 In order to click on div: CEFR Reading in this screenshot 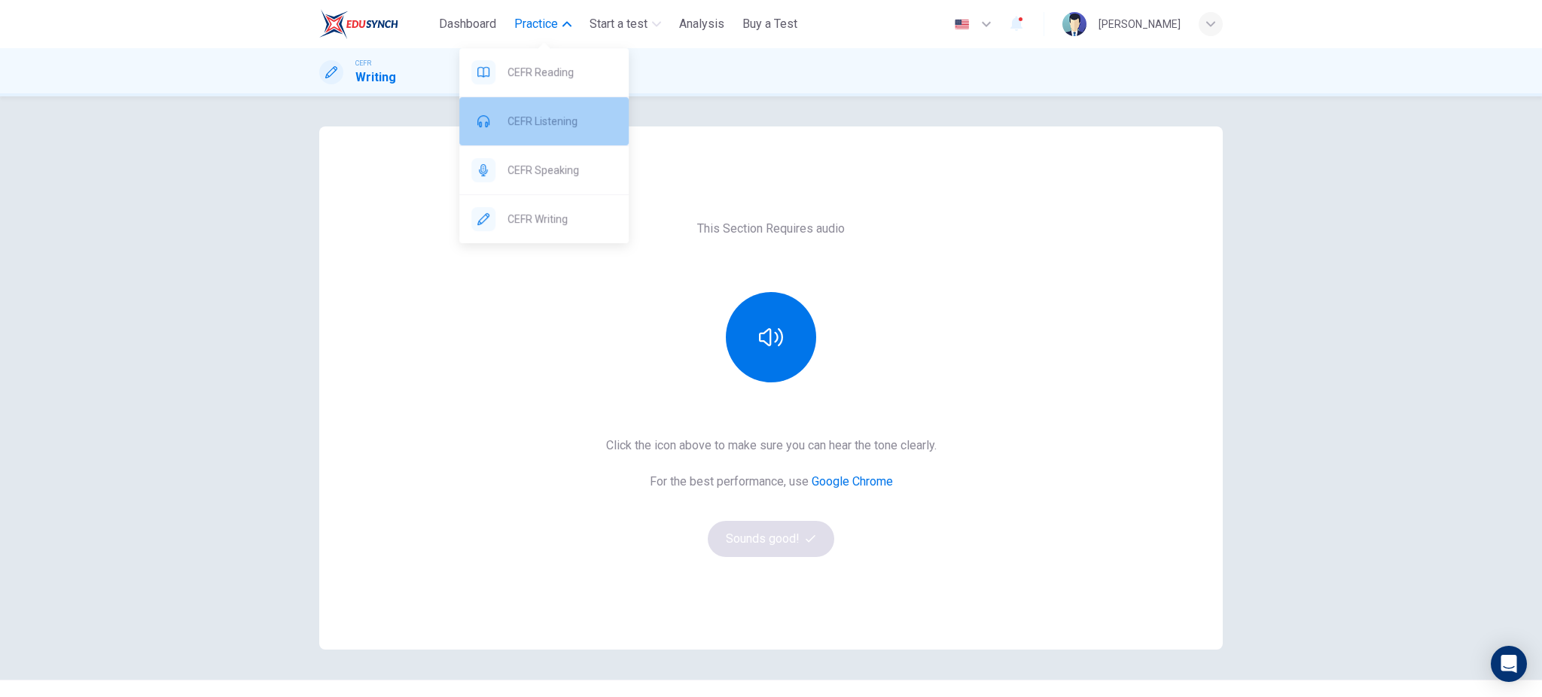, I will do `click(544, 72)`.